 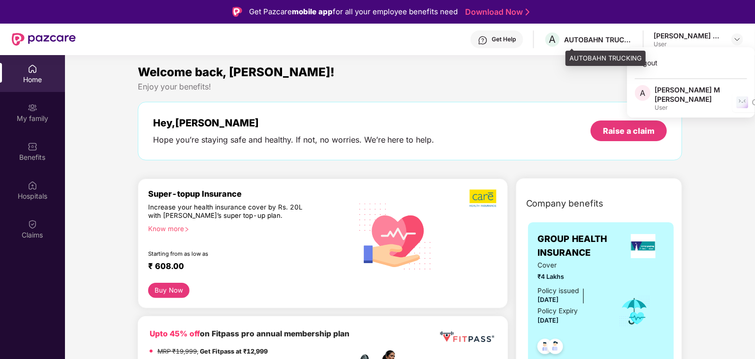 What do you see at coordinates (571, 265) in the screenshot?
I see `span: Cover` at bounding box center [571, 265].